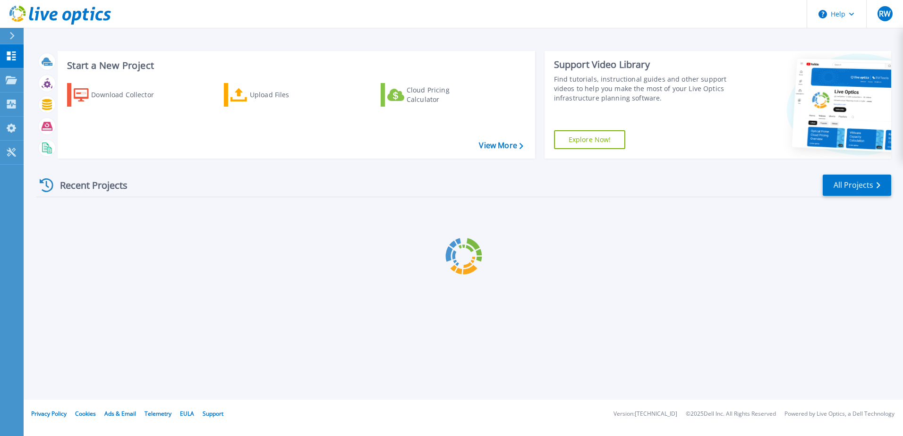 Image resolution: width=903 pixels, height=436 pixels. What do you see at coordinates (49, 414) in the screenshot?
I see `a: Privacy Policy` at bounding box center [49, 414].